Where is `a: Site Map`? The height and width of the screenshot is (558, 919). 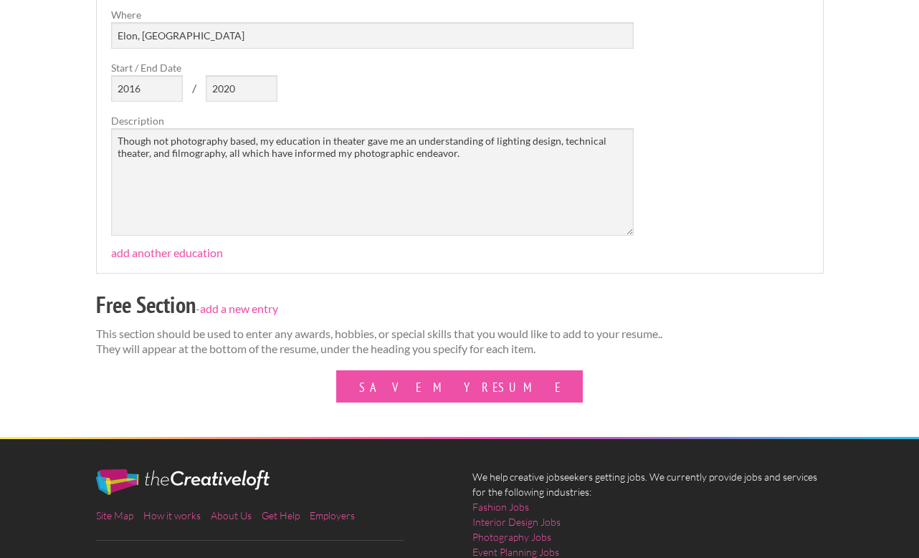 a: Site Map is located at coordinates (115, 515).